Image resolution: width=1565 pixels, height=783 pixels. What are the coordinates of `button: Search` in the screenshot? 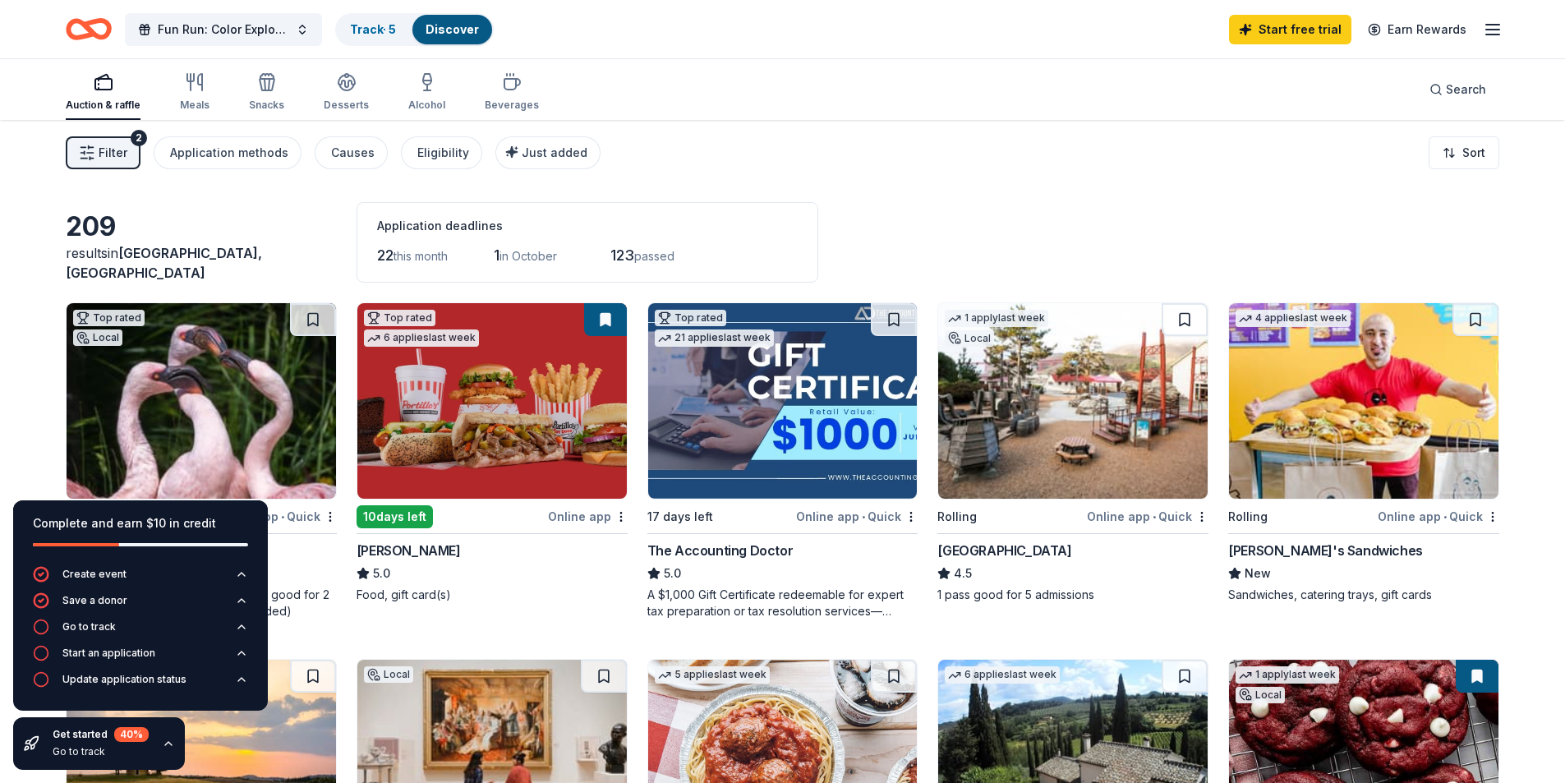 It's located at (1457, 90).